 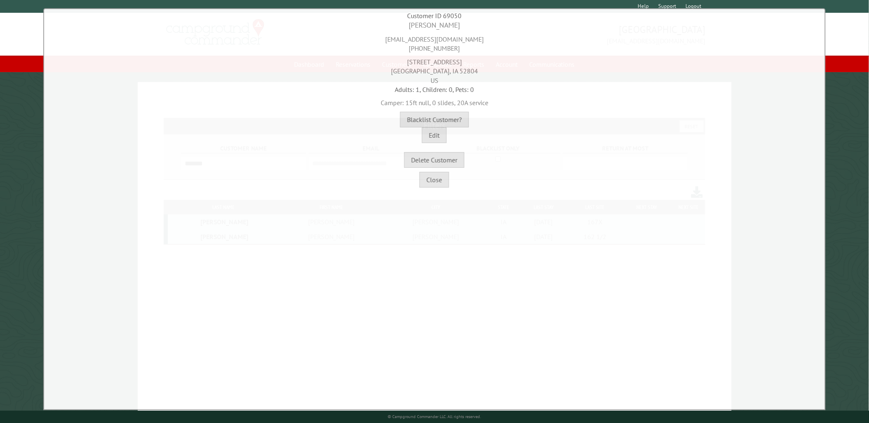 I want to click on small: © Campground Commander LLC. All rights reserved., so click(x=435, y=417).